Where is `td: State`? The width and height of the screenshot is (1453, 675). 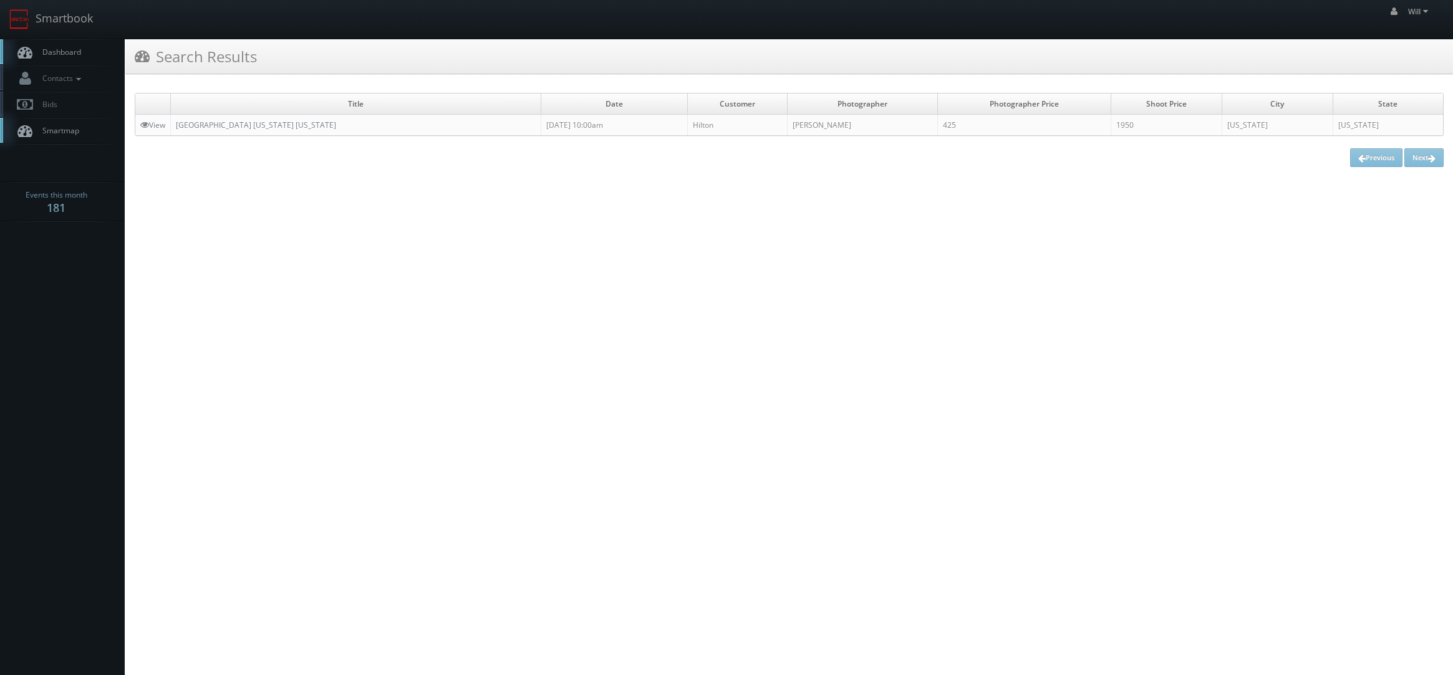
td: State is located at coordinates (1388, 104).